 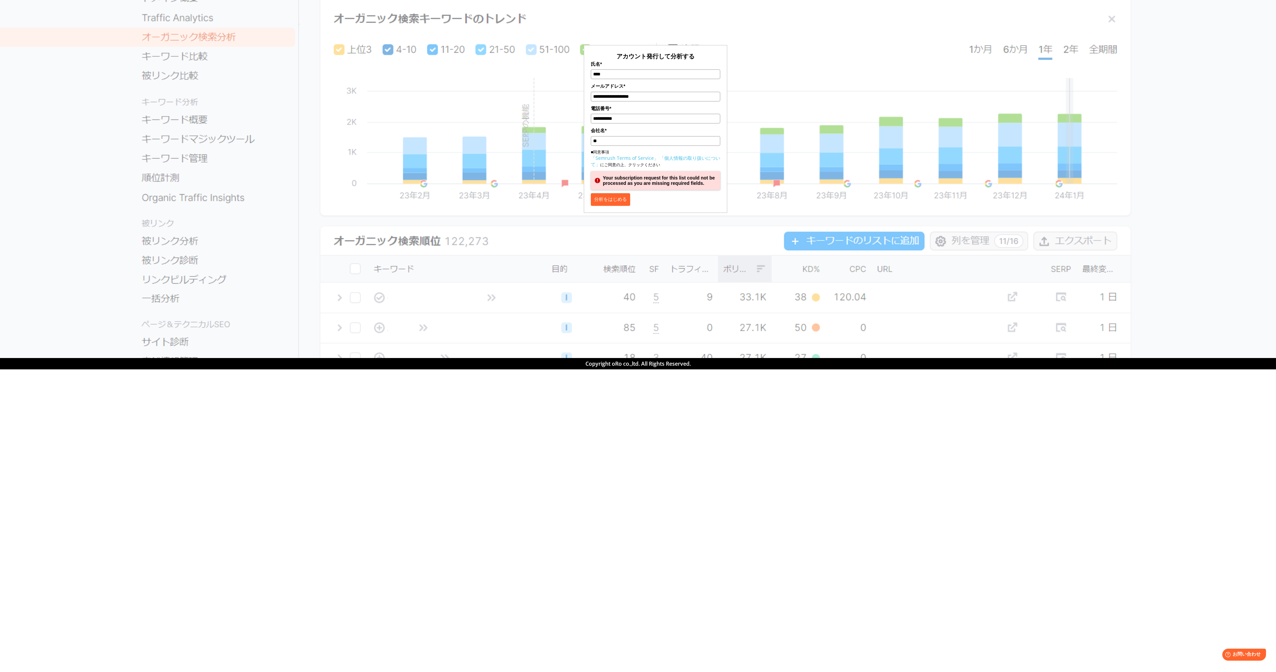 I want to click on a: 「Semrush Terms of Service」, so click(x=624, y=158).